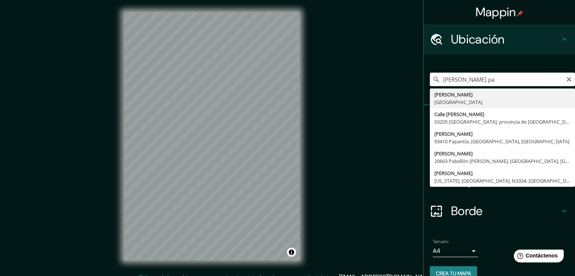 The width and height of the screenshot is (575, 276). Describe the element at coordinates (478, 39) in the screenshot. I see `font: Ubicación` at that location.